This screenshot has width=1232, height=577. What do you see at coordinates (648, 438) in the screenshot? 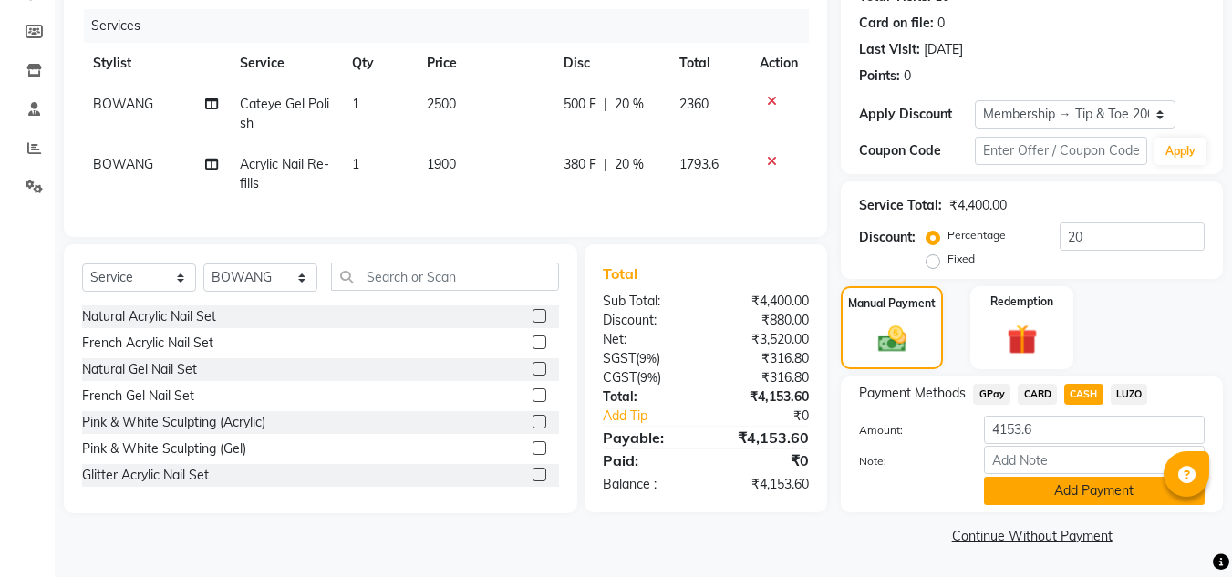
I see `div: Payable:` at bounding box center [648, 438].